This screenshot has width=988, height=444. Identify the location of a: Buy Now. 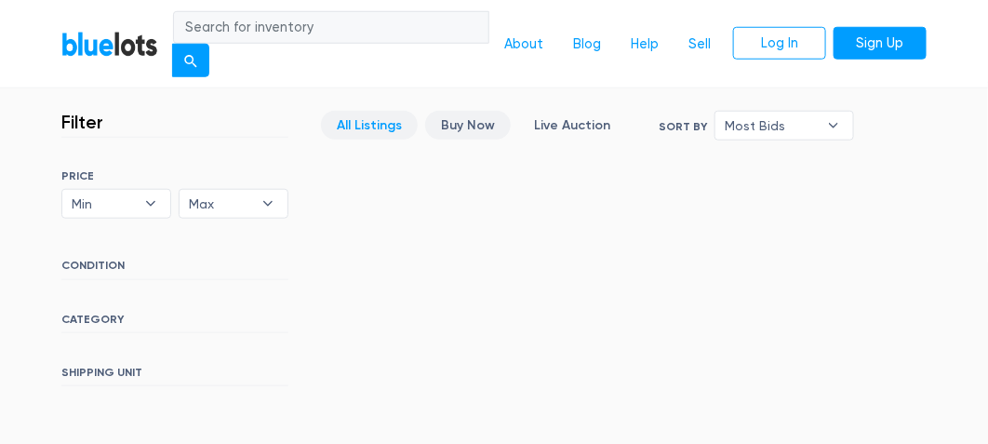
(468, 125).